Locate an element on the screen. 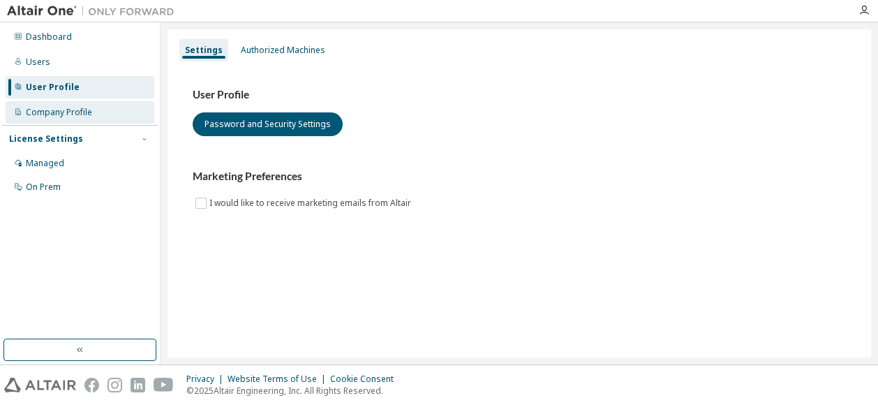 This screenshot has width=878, height=405. button: Password and Security Settings is located at coordinates (267, 124).